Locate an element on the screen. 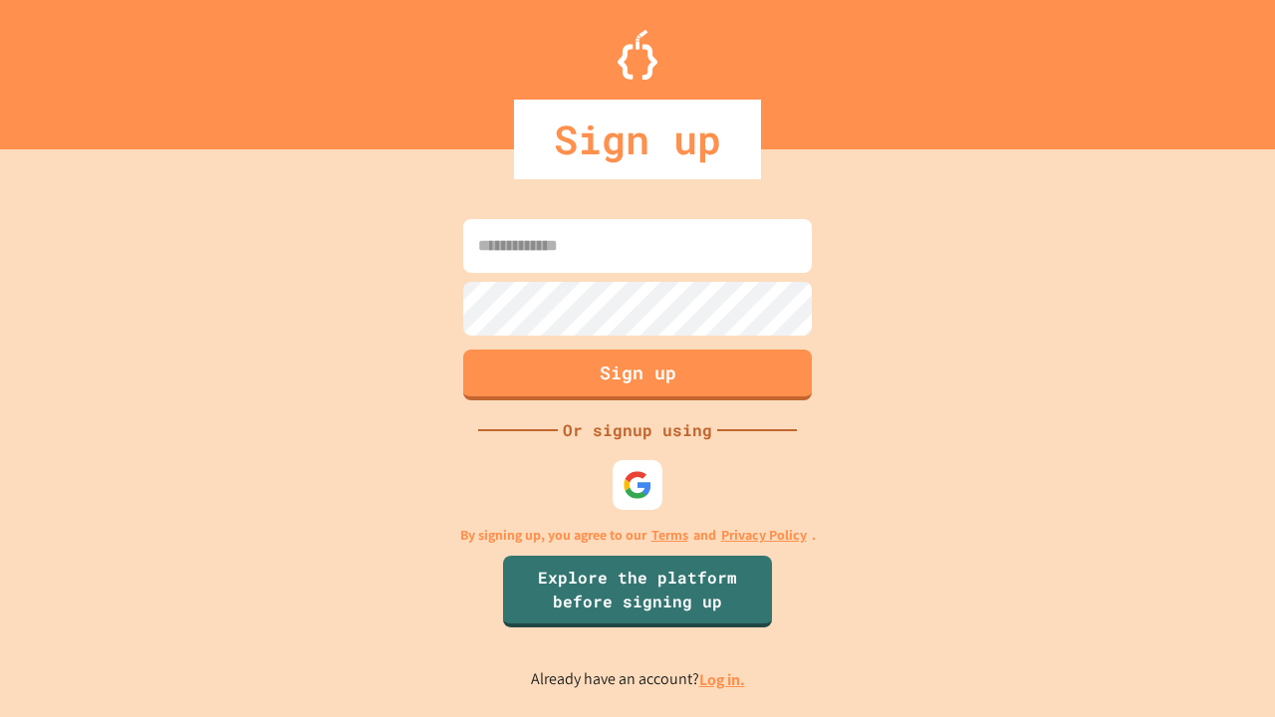  a: Terms is located at coordinates (669, 535).